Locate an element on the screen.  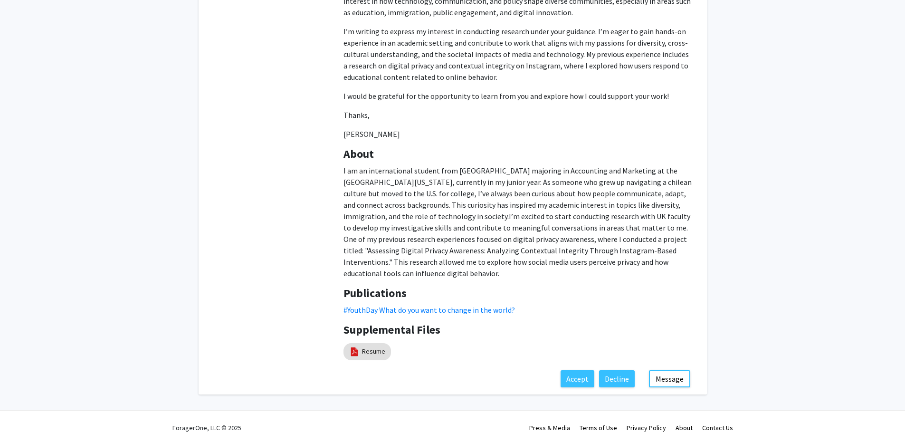
a: Terms of Use is located at coordinates (598, 428).